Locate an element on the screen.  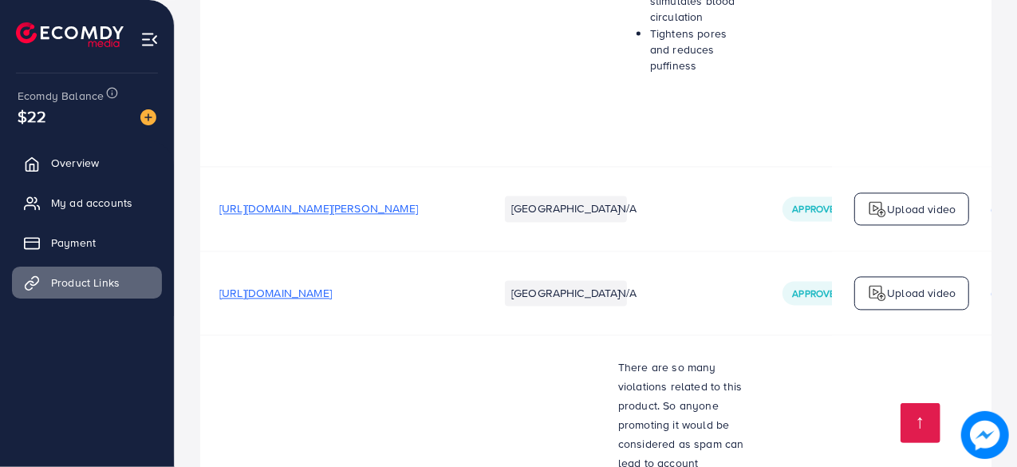
li: Tightens pores and reduces puffiness is located at coordinates (697, 49).